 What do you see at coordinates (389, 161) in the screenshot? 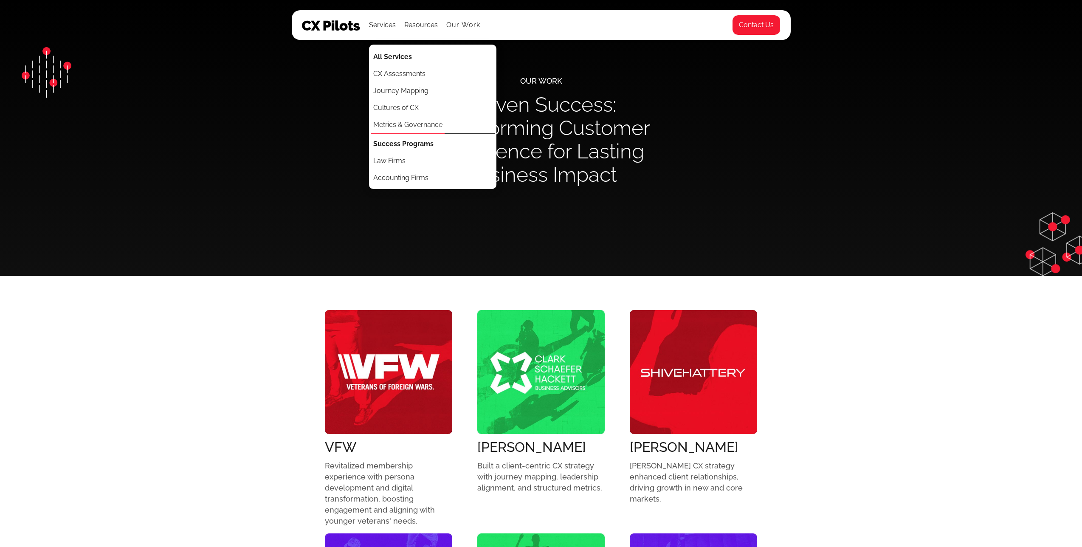
I see `a: Law Firms` at bounding box center [389, 161].